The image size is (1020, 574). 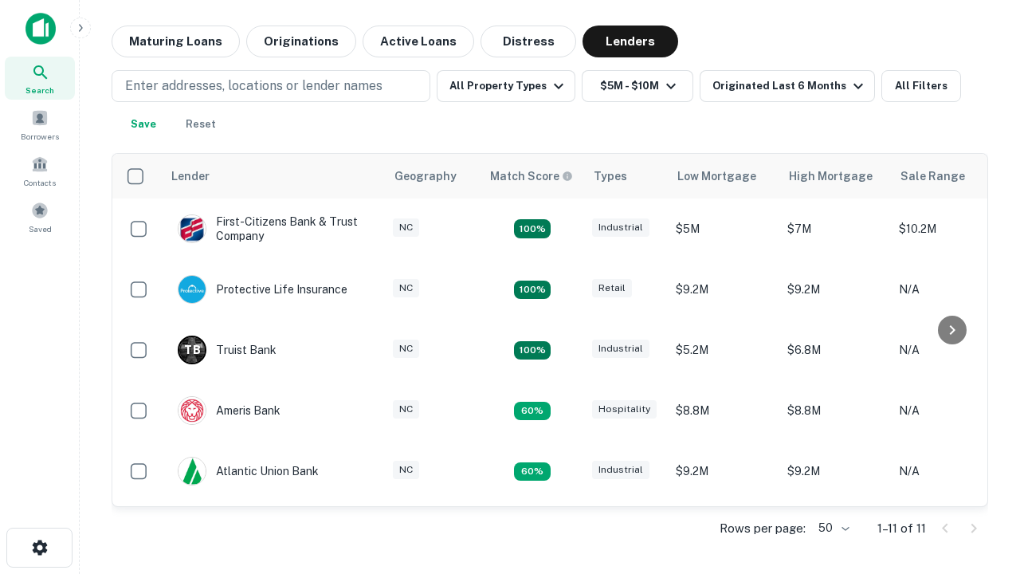 I want to click on button: Originated Last 6 Months, so click(x=788, y=86).